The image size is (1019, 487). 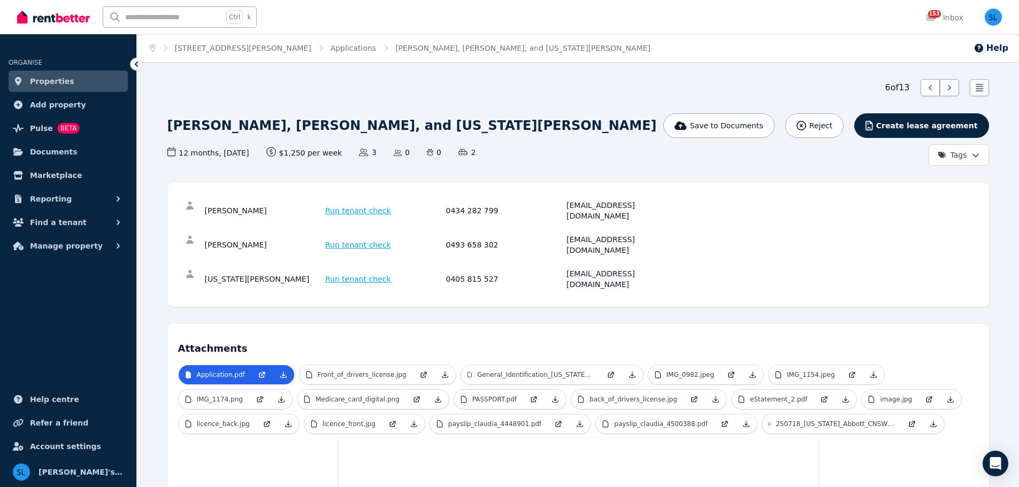 What do you see at coordinates (890, 399) in the screenshot?
I see `a: image.jpg` at bounding box center [890, 399].